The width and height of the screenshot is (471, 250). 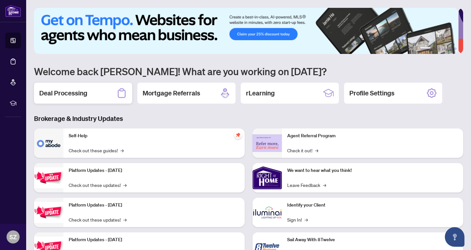 I want to click on button: 6, so click(x=456, y=49).